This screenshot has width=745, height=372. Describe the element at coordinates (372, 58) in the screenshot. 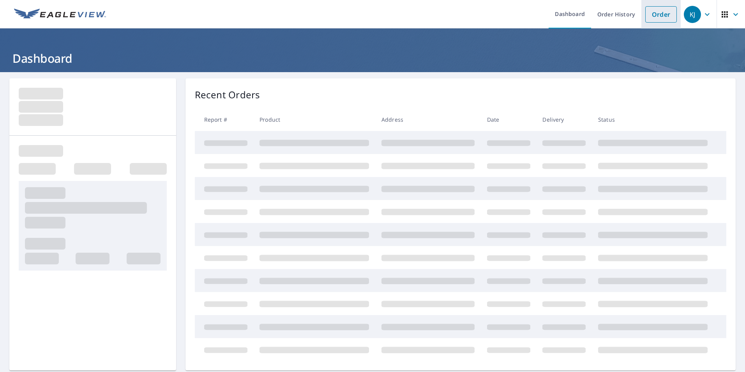

I see `h1: Dashboard` at that location.